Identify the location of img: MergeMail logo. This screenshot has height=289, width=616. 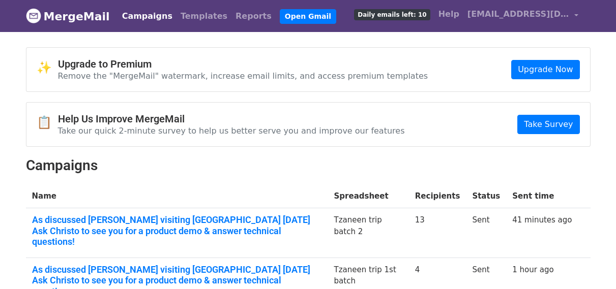
(34, 16).